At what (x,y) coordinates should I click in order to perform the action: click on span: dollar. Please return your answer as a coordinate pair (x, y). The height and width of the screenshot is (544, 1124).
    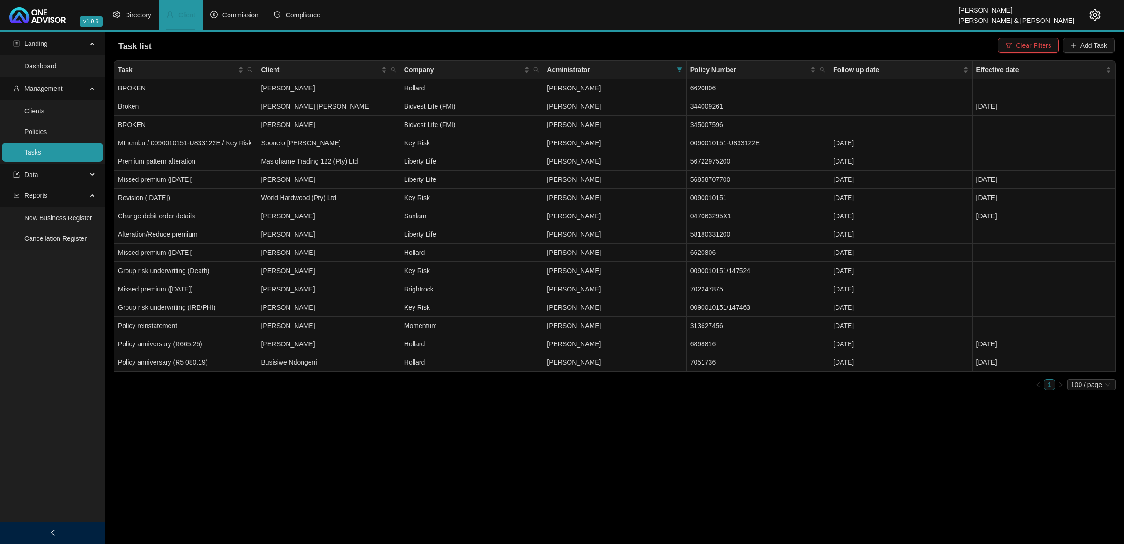
    Looking at the image, I should click on (214, 15).